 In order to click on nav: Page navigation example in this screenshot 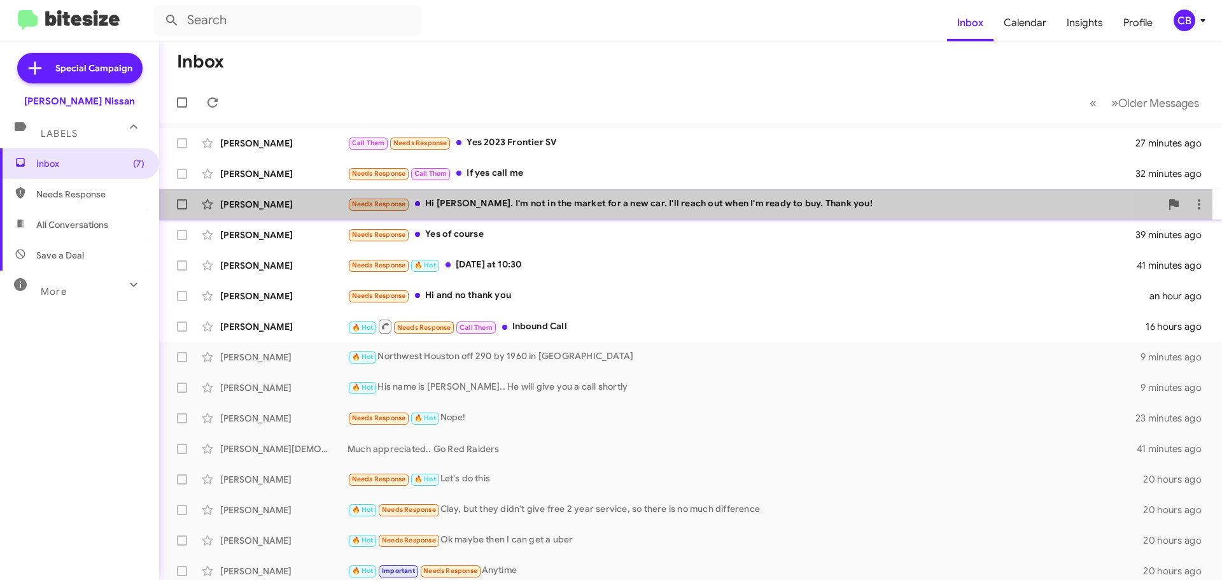, I will do `click(1144, 102)`.